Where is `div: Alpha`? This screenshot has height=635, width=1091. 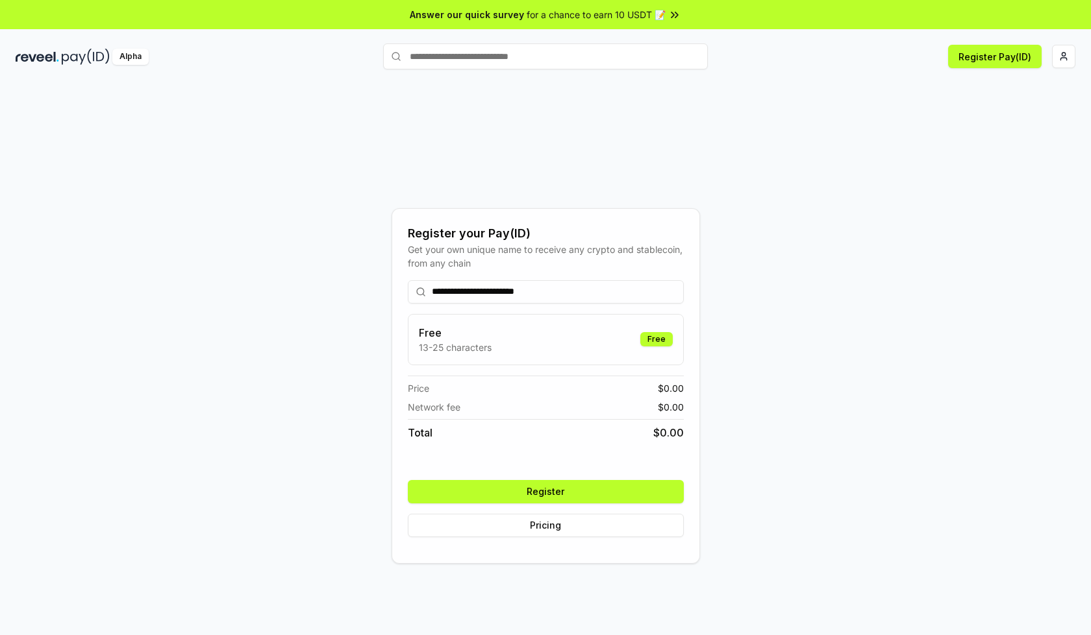
div: Alpha is located at coordinates (130, 56).